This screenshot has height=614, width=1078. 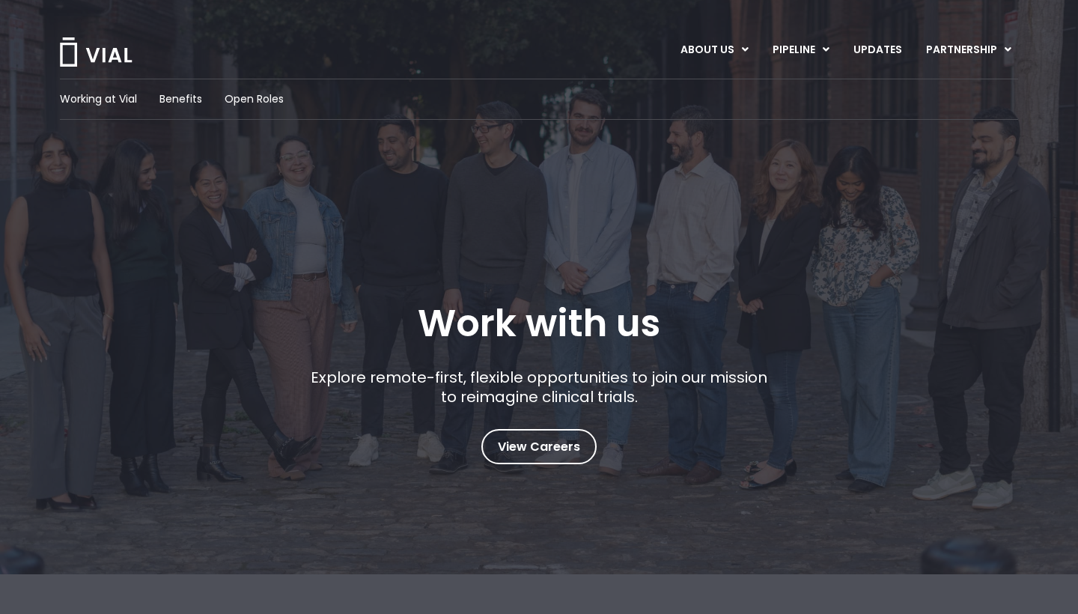 I want to click on a: PARTNERSHIPMenu Toggle, so click(x=968, y=50).